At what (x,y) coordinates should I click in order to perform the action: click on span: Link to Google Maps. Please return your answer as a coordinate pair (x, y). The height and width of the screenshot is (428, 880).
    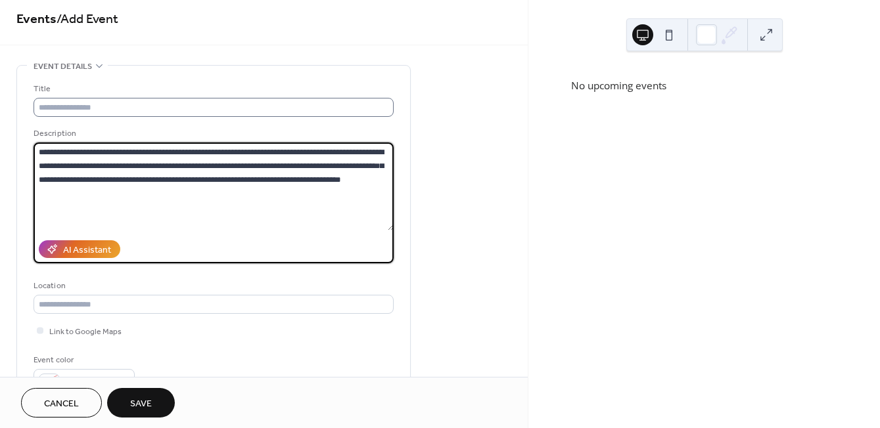
    Looking at the image, I should click on (85, 332).